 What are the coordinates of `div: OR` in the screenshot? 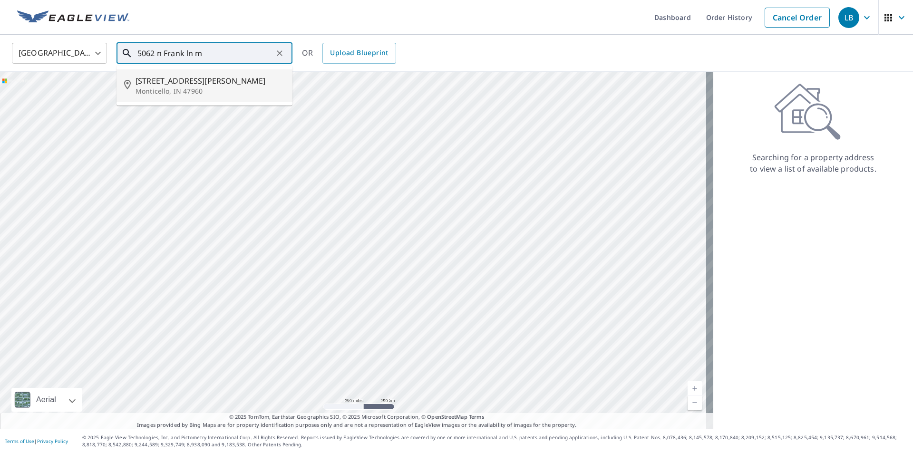 It's located at (349, 53).